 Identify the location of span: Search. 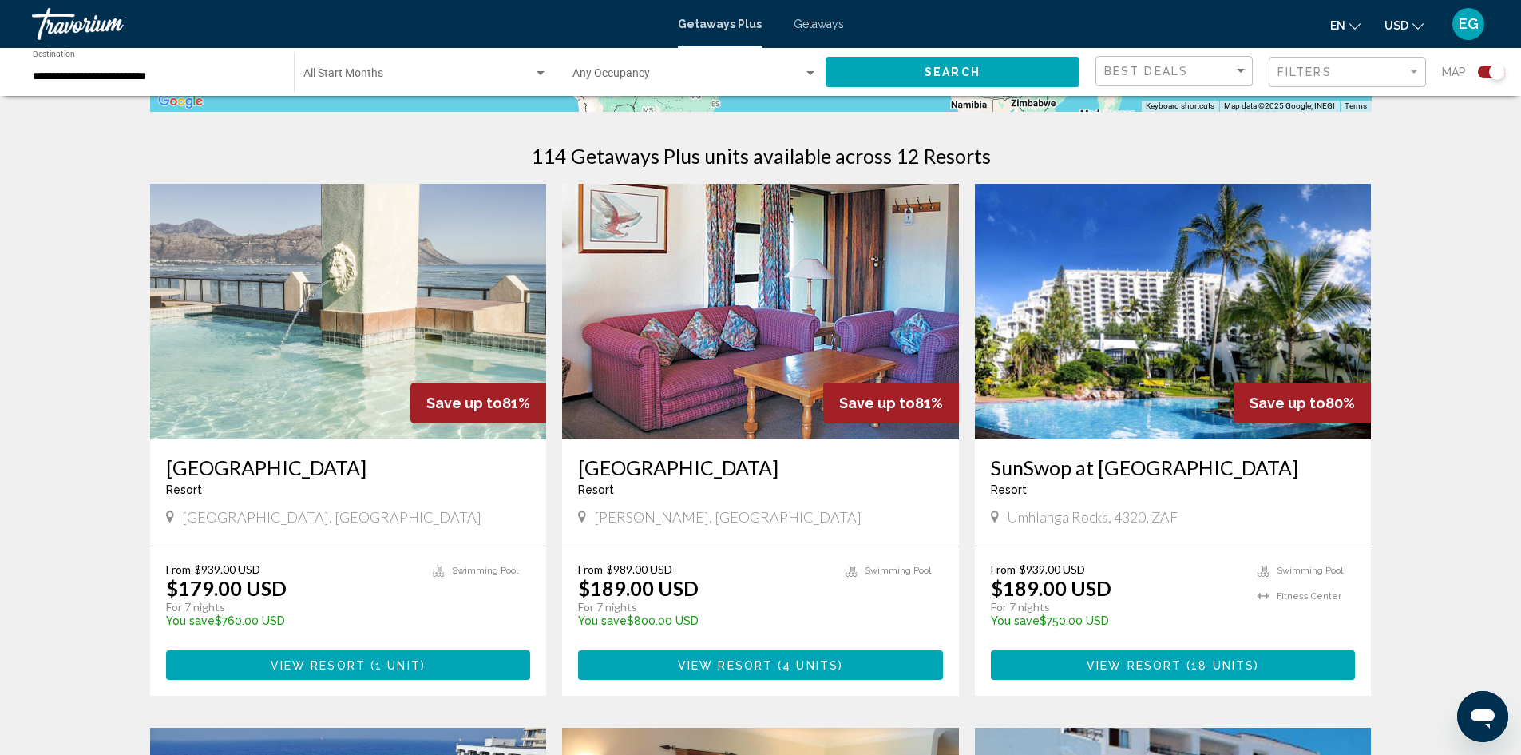
(953, 73).